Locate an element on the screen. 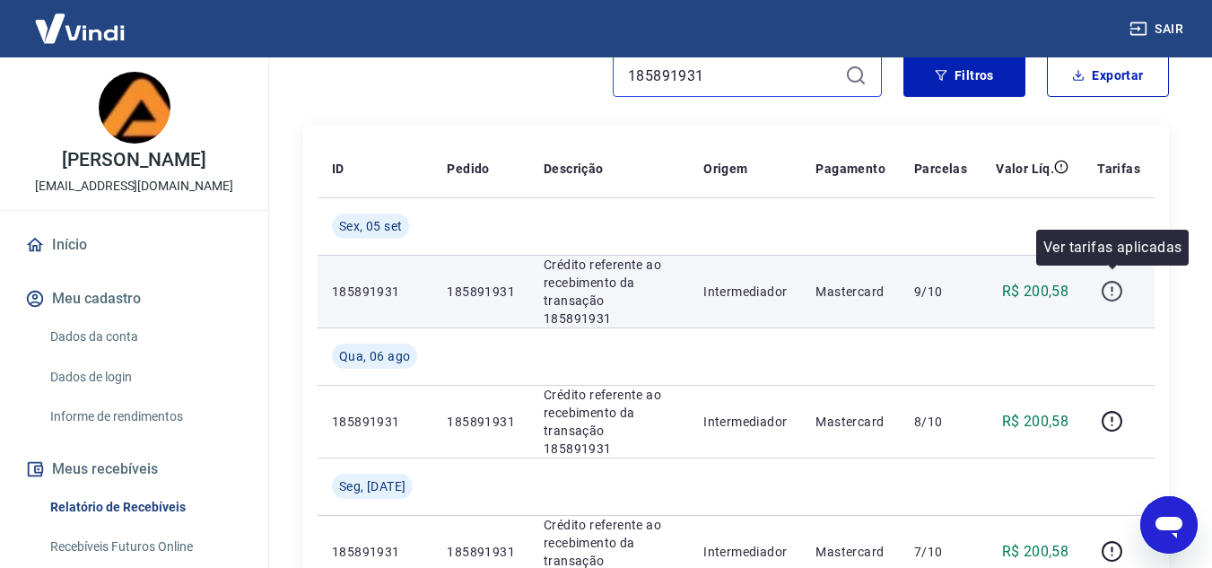 Image resolution: width=1212 pixels, height=568 pixels. p: Pagamento is located at coordinates (850, 169).